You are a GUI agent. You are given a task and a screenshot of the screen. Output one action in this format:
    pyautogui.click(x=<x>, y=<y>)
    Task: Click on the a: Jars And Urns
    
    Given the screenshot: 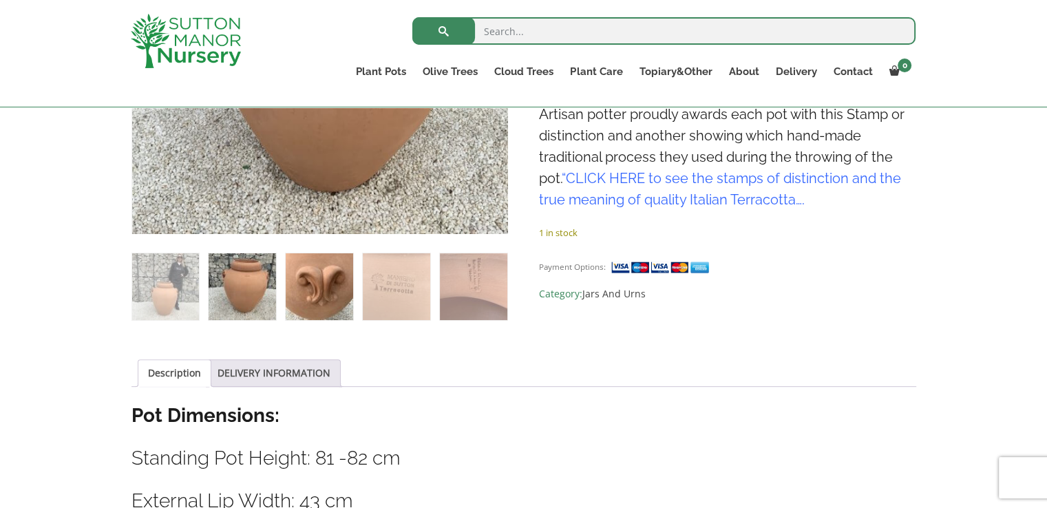 What is the action you would take?
    pyautogui.click(x=614, y=293)
    